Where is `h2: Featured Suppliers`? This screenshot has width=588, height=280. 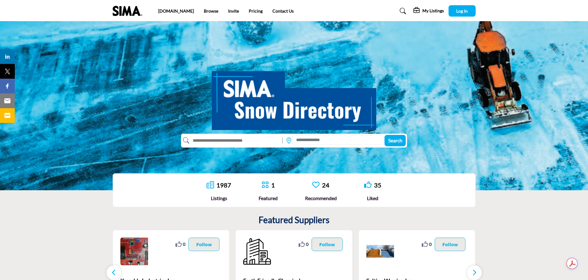
h2: Featured Suppliers is located at coordinates (294, 220).